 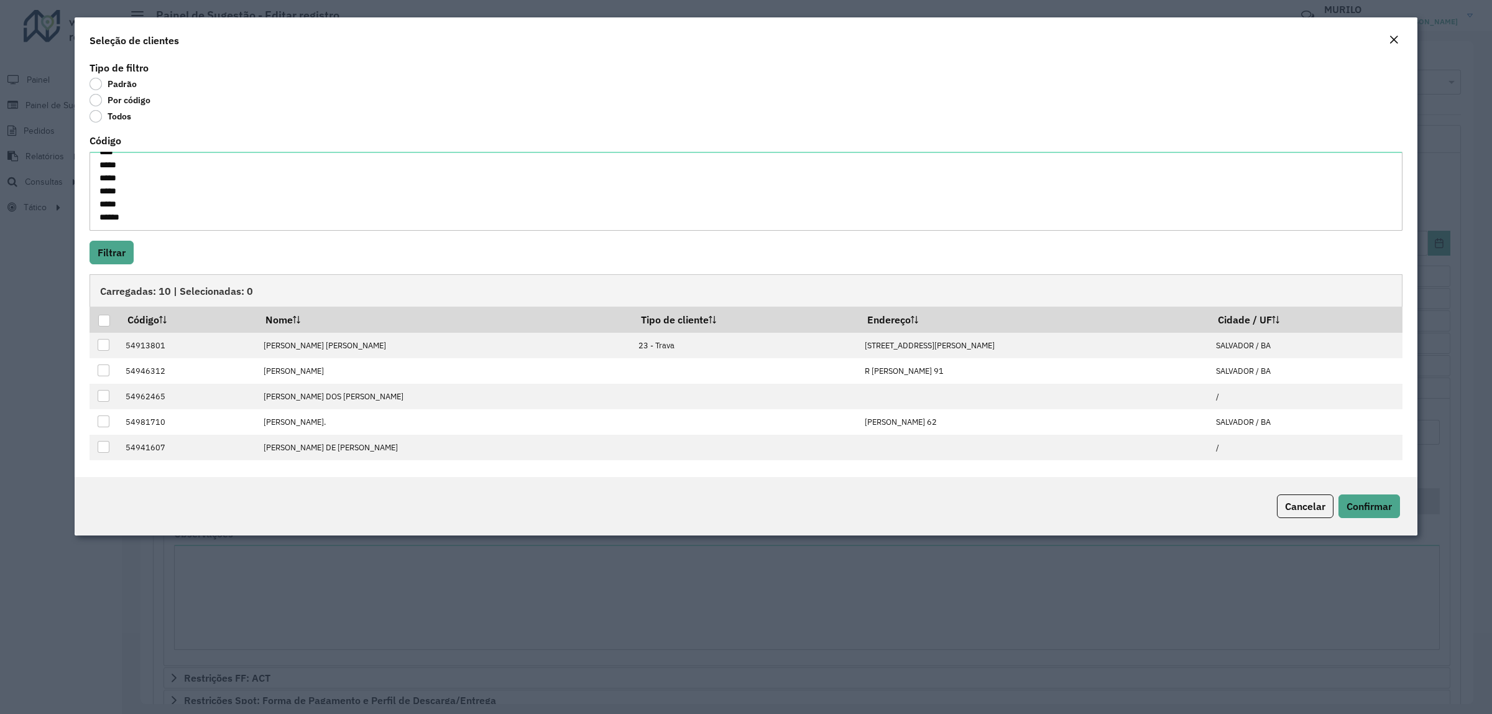 I want to click on label: Padrão, so click(x=113, y=84).